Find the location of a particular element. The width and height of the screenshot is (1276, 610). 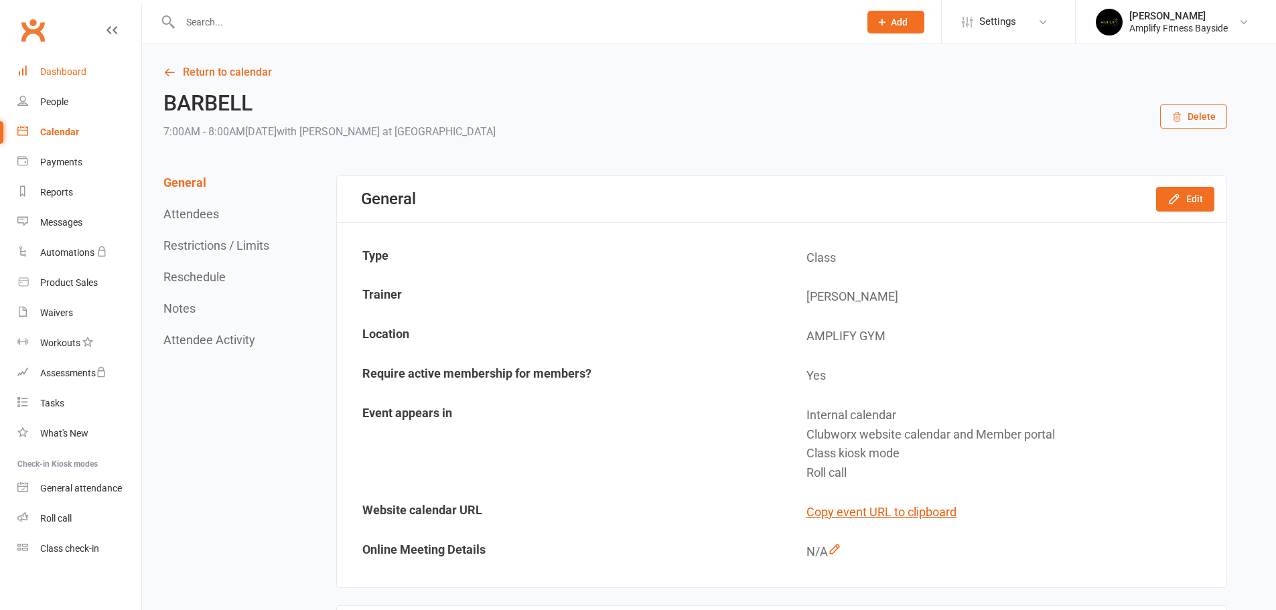

div: Product Sales is located at coordinates (69, 283).